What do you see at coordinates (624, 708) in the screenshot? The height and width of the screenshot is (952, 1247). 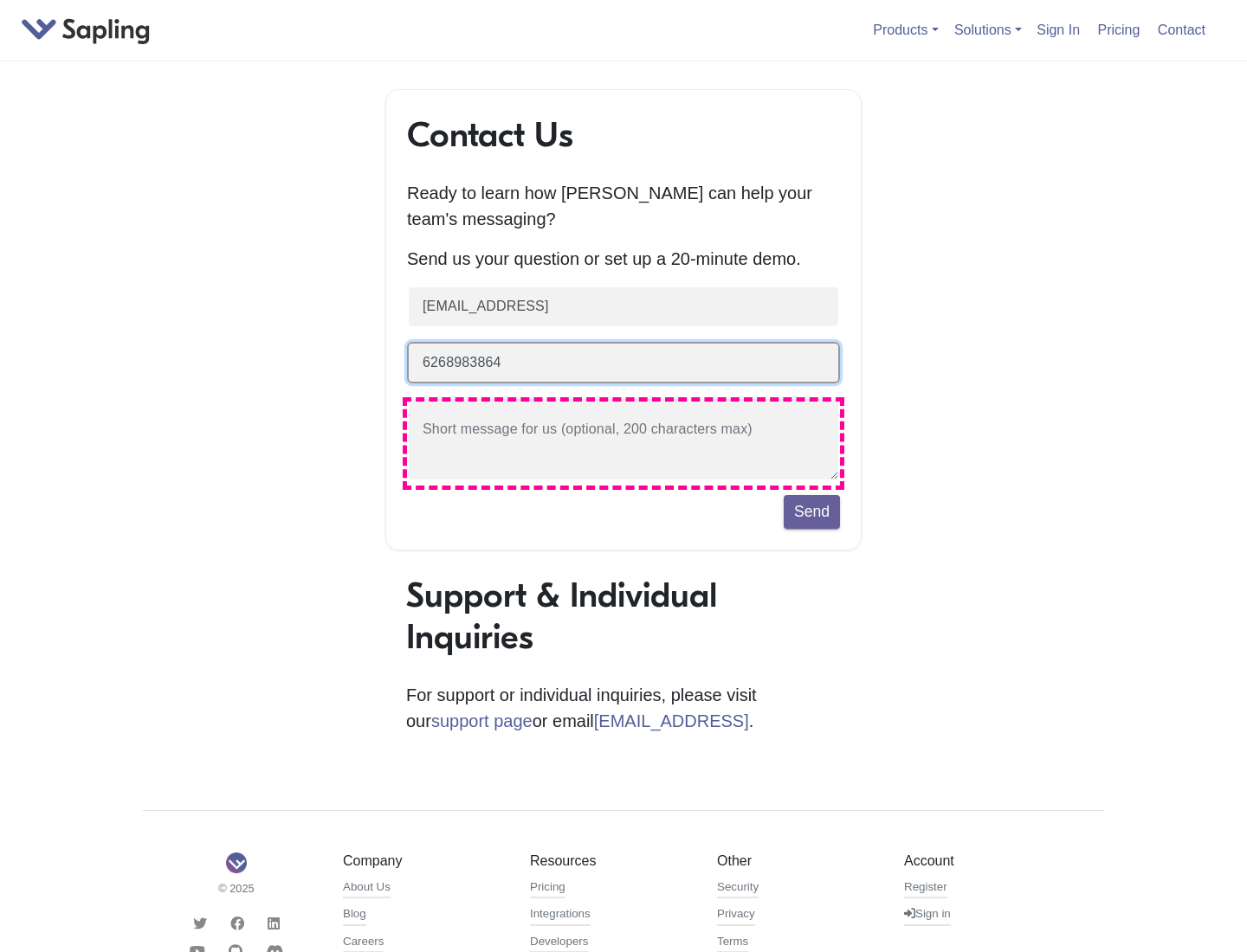 I see `p: For support or individual inquiries, please visit our or email .` at bounding box center [624, 708].